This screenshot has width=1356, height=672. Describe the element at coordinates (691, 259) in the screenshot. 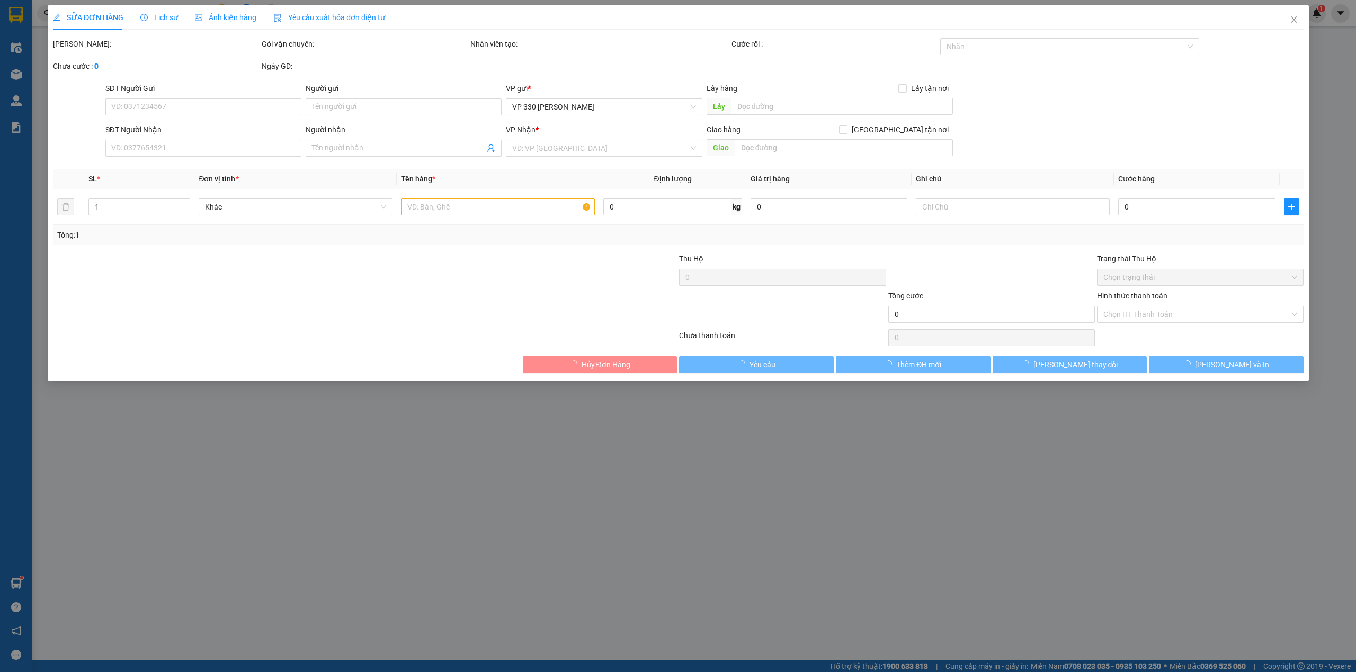

I see `span: Thu Hộ` at that location.